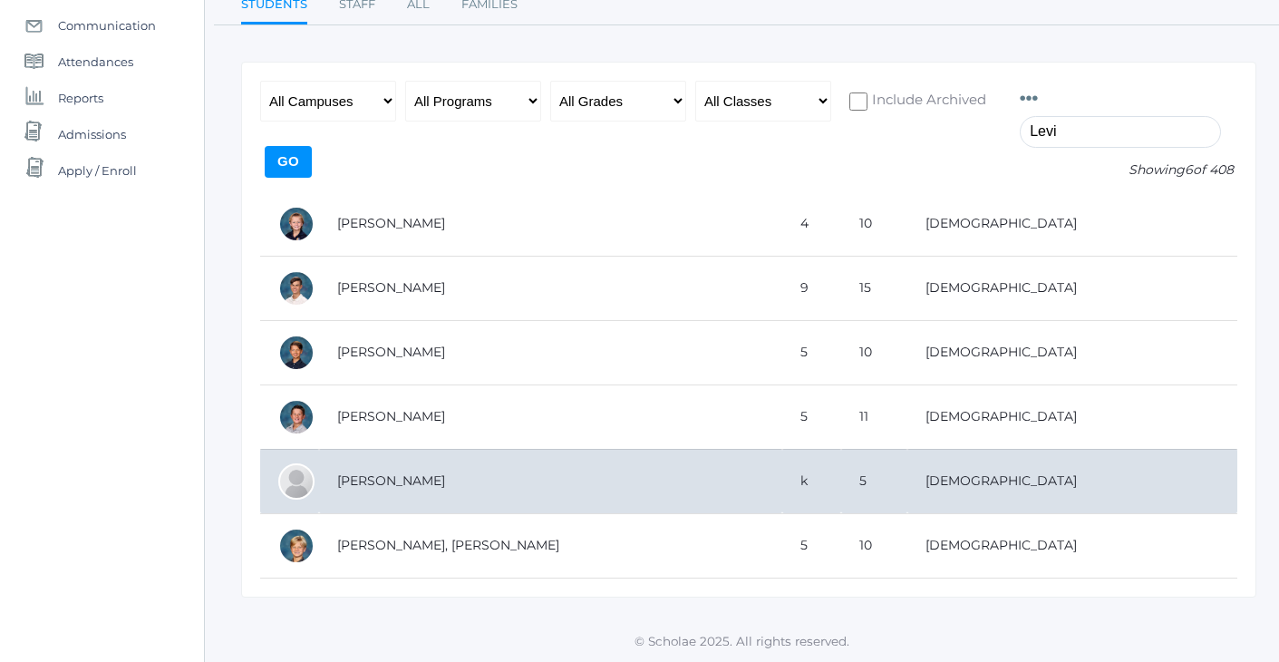 The image size is (1279, 662). I want to click on p: © Scholae 2025. All rights reserved., so click(741, 641).